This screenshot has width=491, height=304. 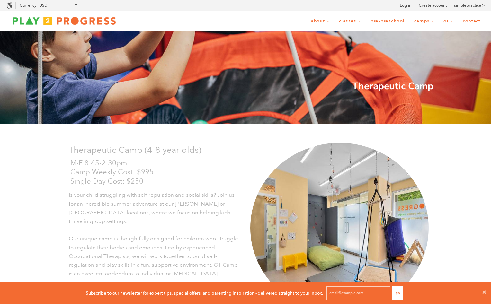 What do you see at coordinates (152, 208) in the screenshot?
I see `span: Is your child struggling with self-regulation and social skills? Join us for an incredible summer...` at bounding box center [152, 208].